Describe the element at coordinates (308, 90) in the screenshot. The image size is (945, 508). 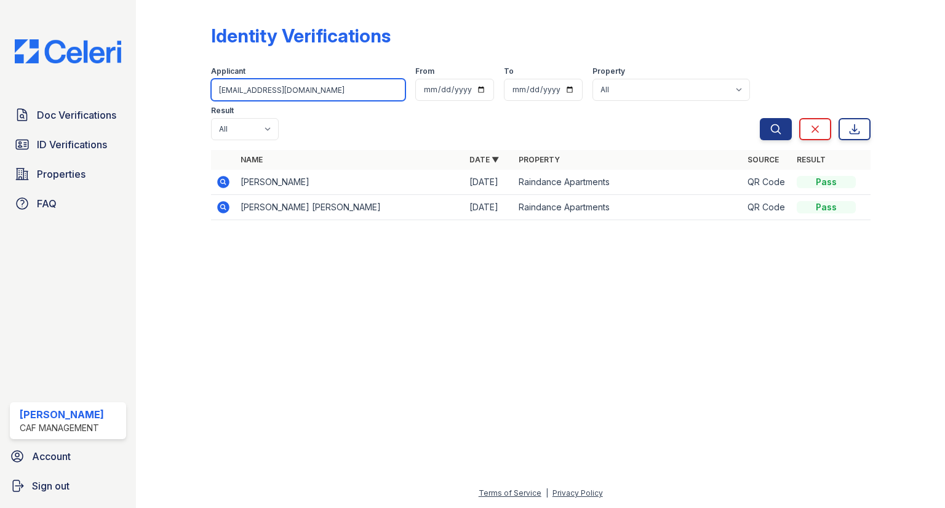
I see `input: Search by name or phone number` at that location.